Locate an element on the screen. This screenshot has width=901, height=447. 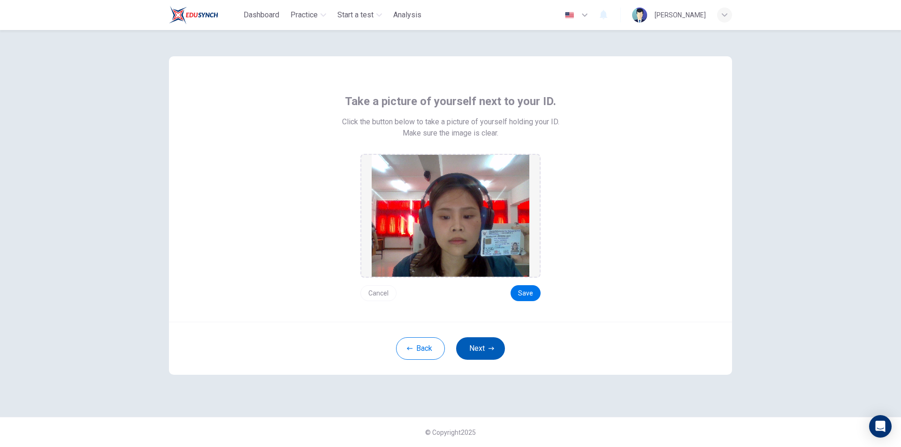
span: Make sure the image is clear. is located at coordinates (451, 133).